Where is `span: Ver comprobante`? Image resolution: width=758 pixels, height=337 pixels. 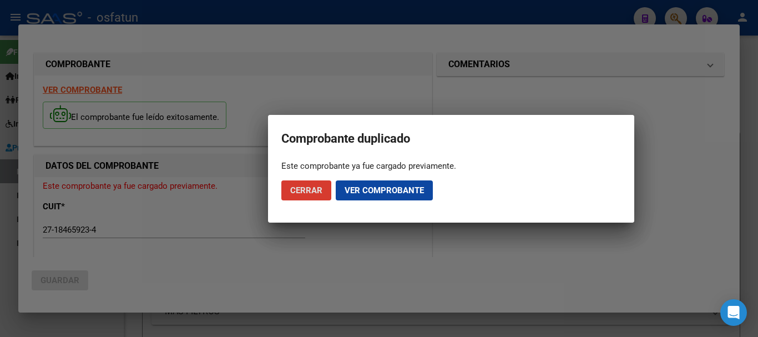
span: Ver comprobante is located at coordinates (384, 190).